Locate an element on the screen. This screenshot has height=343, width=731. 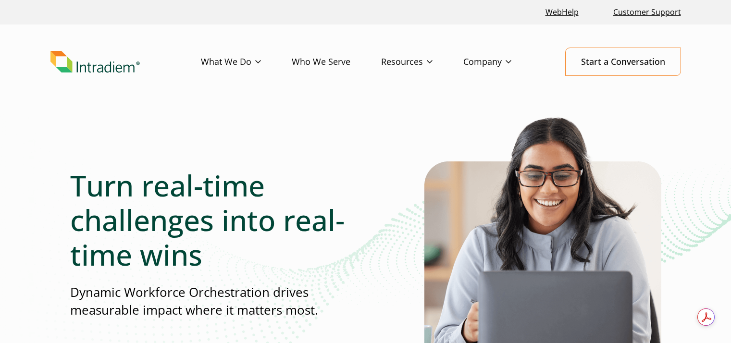
a: What We Do is located at coordinates (246, 62).